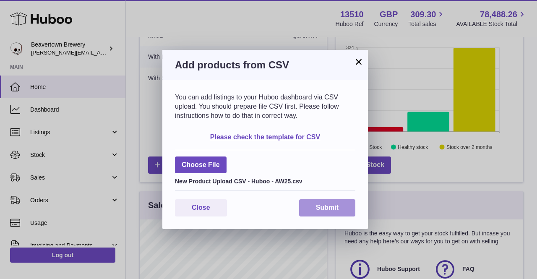  Describe the element at coordinates (201, 207) in the screenshot. I see `span: Close` at that location.